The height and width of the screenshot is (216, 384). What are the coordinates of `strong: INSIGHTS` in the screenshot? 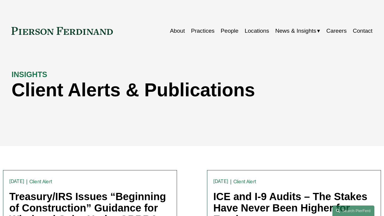 It's located at (29, 74).